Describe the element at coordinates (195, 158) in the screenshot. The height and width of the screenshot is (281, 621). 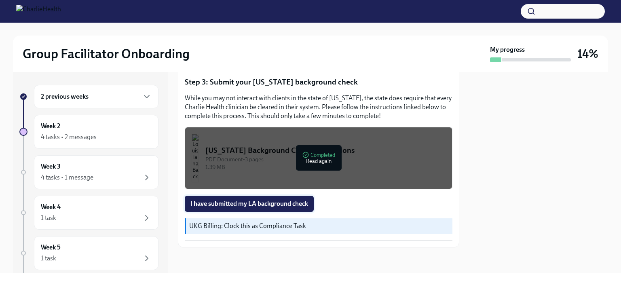
I see `img: Louisiana Background Check Instructions` at that location.